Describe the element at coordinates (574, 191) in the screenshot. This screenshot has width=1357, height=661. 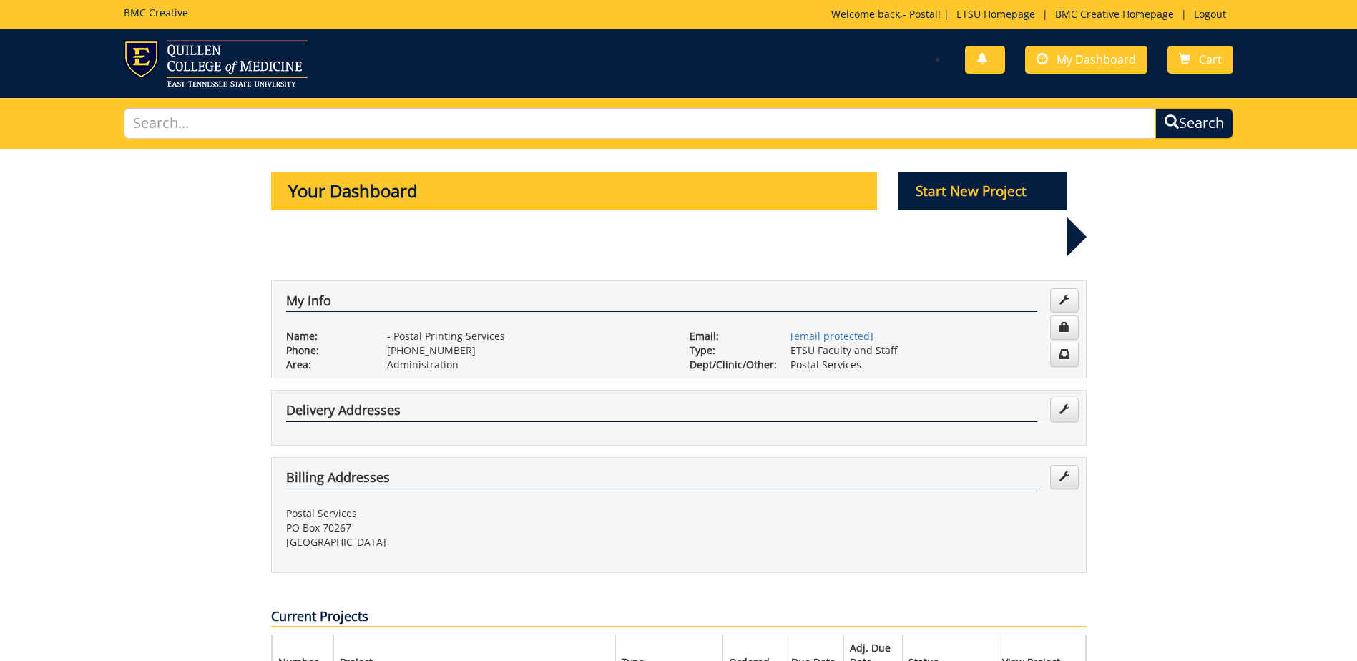
I see `p: Your Dashboard` at that location.